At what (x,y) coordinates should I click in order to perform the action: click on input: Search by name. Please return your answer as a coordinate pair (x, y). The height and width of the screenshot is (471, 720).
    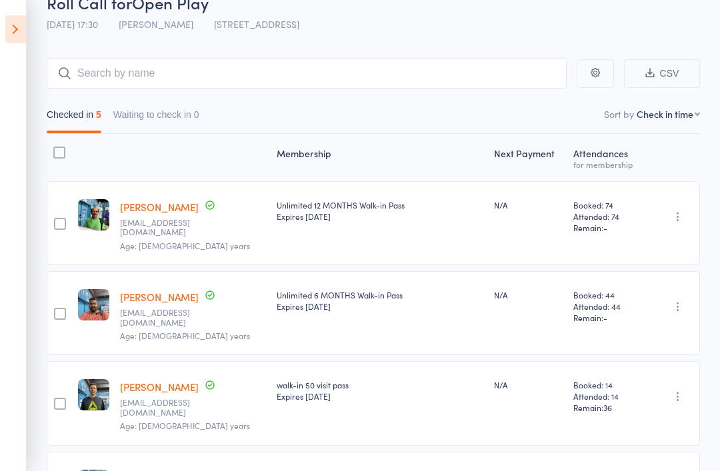
    Looking at the image, I should click on (307, 73).